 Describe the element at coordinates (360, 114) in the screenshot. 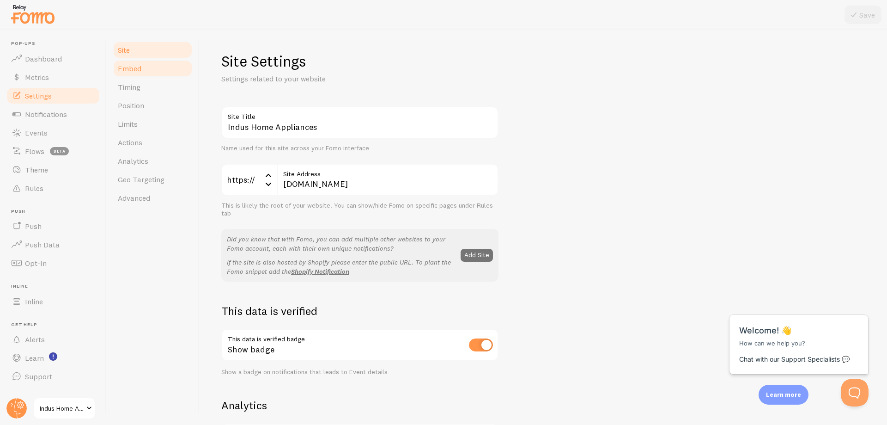

I see `label: Site Title` at that location.